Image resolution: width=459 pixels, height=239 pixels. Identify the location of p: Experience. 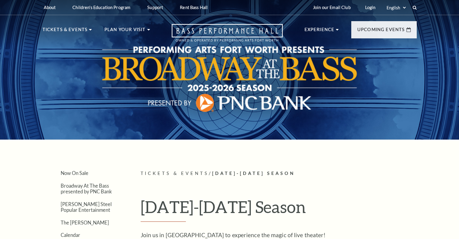
(319, 31).